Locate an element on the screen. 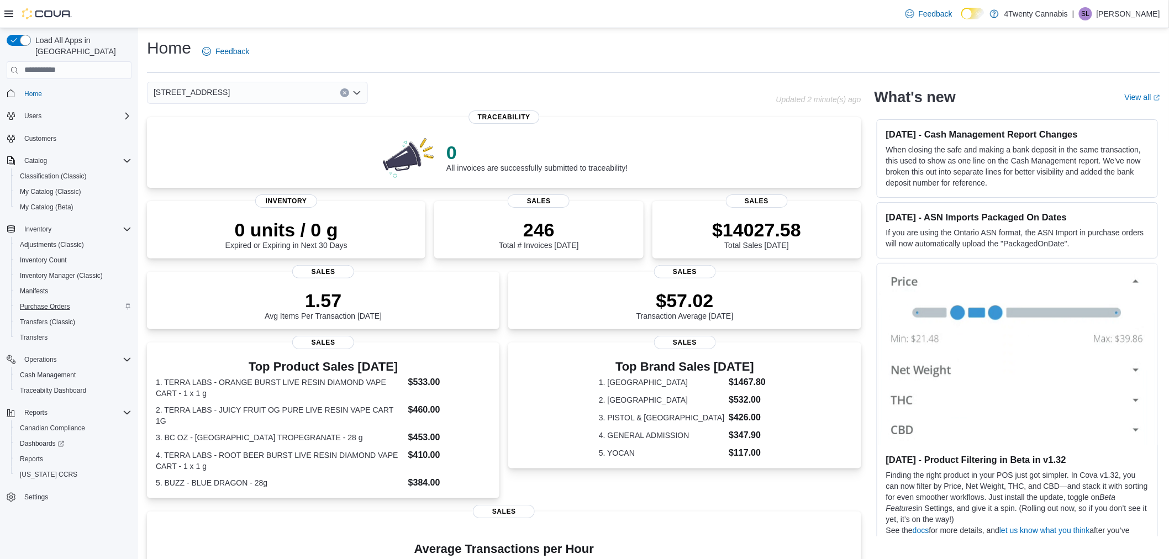 This screenshot has height=559, width=1169. button: Clear input is located at coordinates (345, 93).